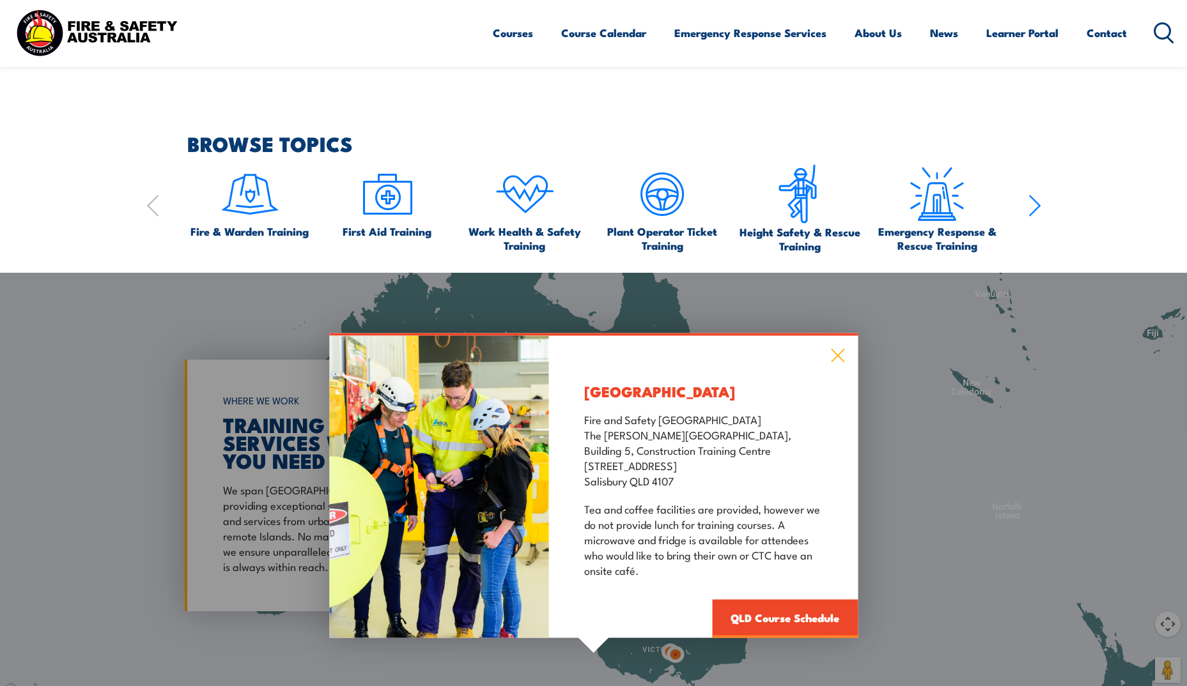 This screenshot has height=686, width=1187. Describe the element at coordinates (937, 238) in the screenshot. I see `span: Emergency Response & Rescue Training` at that location.